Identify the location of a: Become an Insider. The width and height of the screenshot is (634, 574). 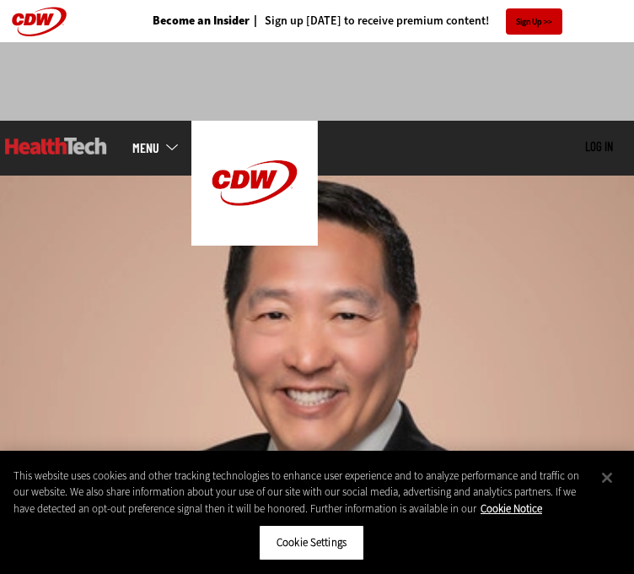
(201, 21).